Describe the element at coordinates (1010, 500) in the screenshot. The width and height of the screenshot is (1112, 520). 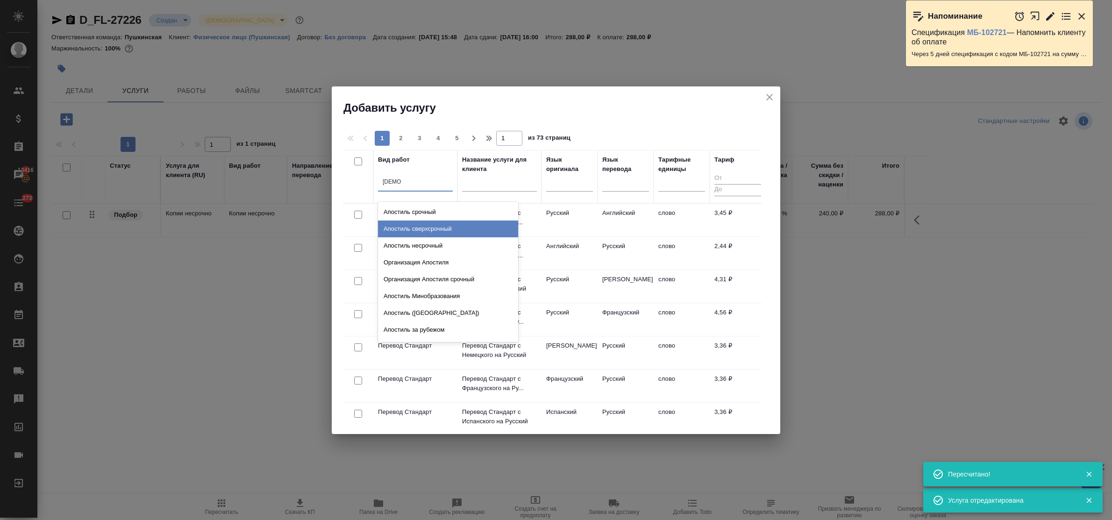
I see `div: Услуга отредактирована` at that location.